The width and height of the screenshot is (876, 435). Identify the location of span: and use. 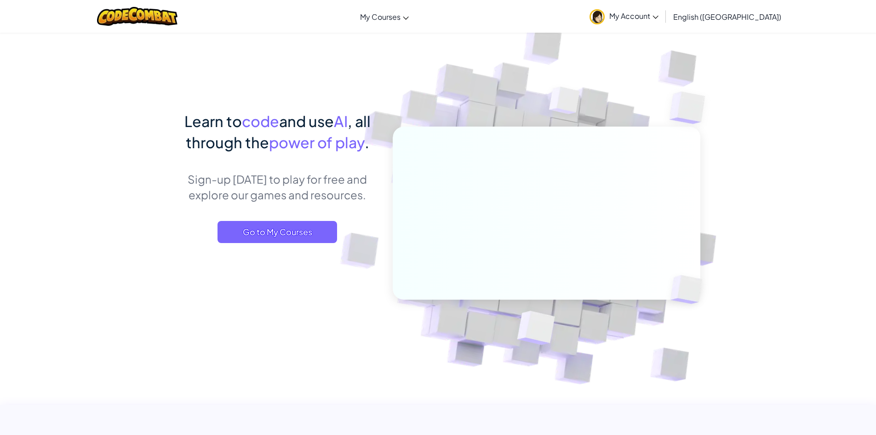
(306, 121).